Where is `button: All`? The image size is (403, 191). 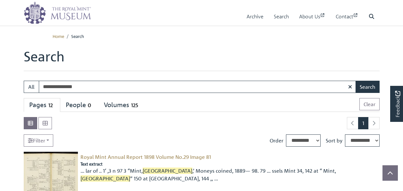
button: All is located at coordinates (31, 87).